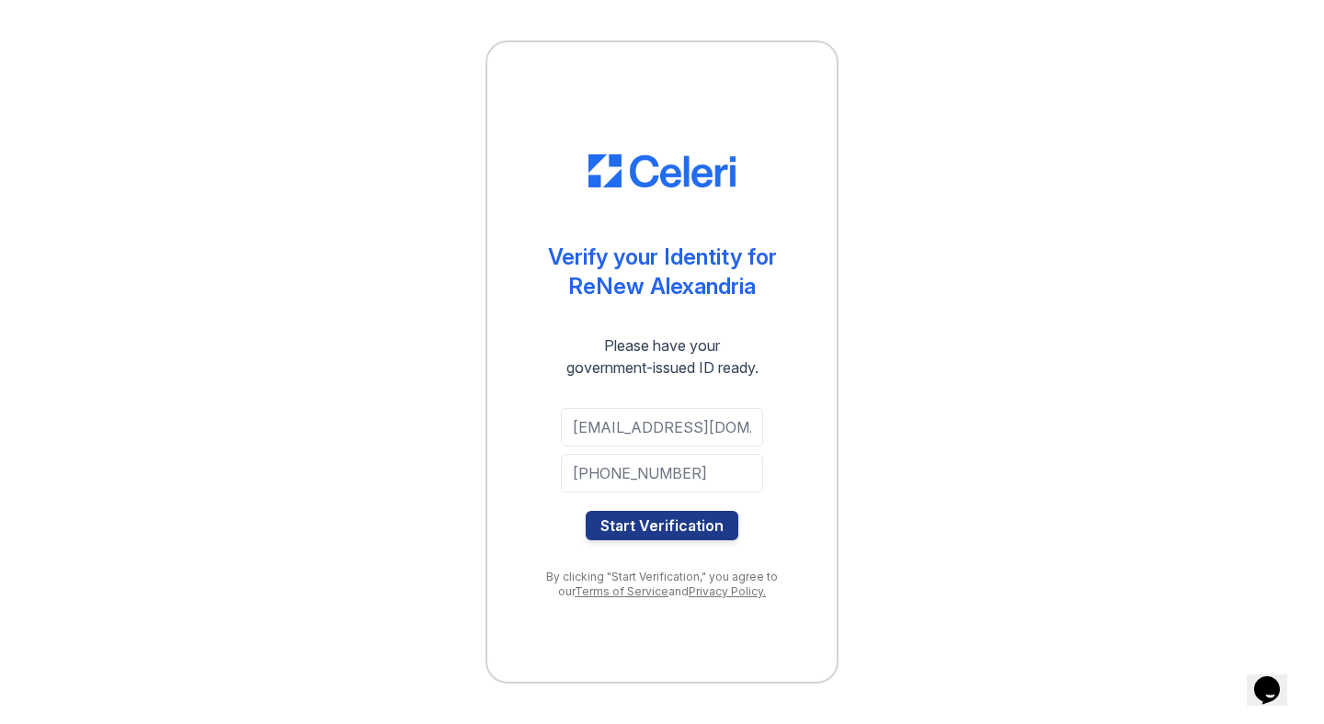 The image size is (1324, 724). Describe the element at coordinates (727, 591) in the screenshot. I see `a: Privacy Policy.` at that location.